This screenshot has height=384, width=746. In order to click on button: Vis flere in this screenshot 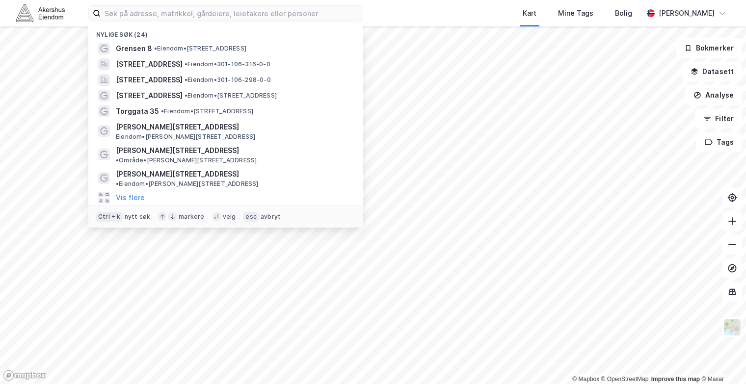, I will do `click(130, 198)`.